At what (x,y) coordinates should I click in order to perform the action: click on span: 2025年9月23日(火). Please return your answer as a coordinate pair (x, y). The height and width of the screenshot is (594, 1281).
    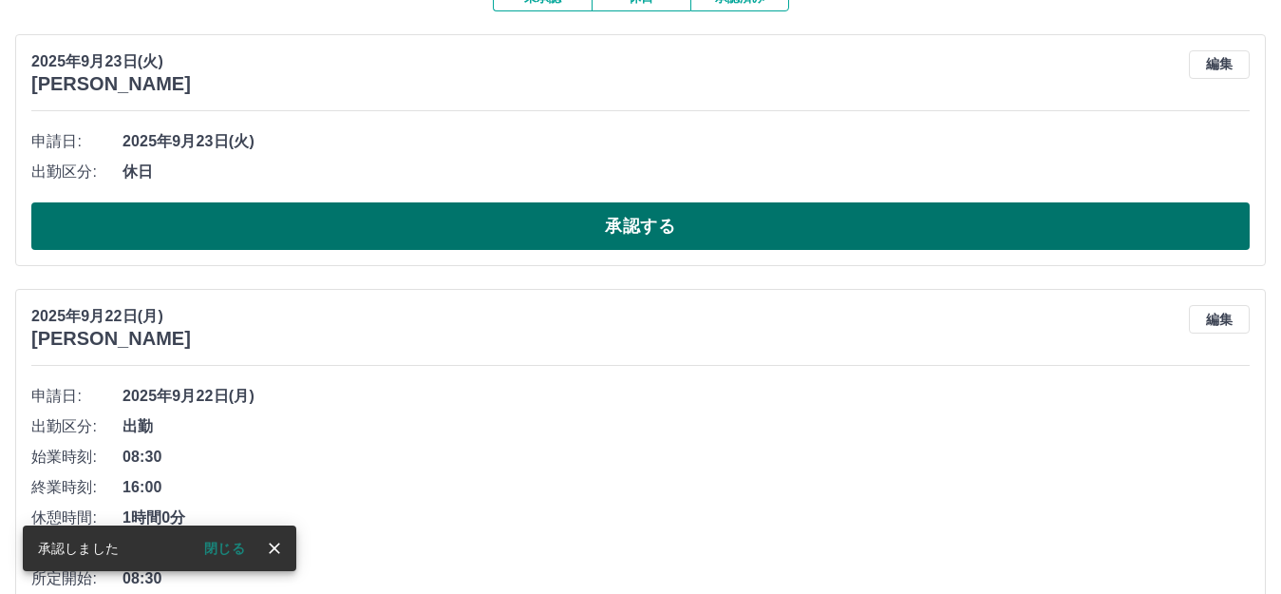
    Looking at the image, I should click on (686, 141).